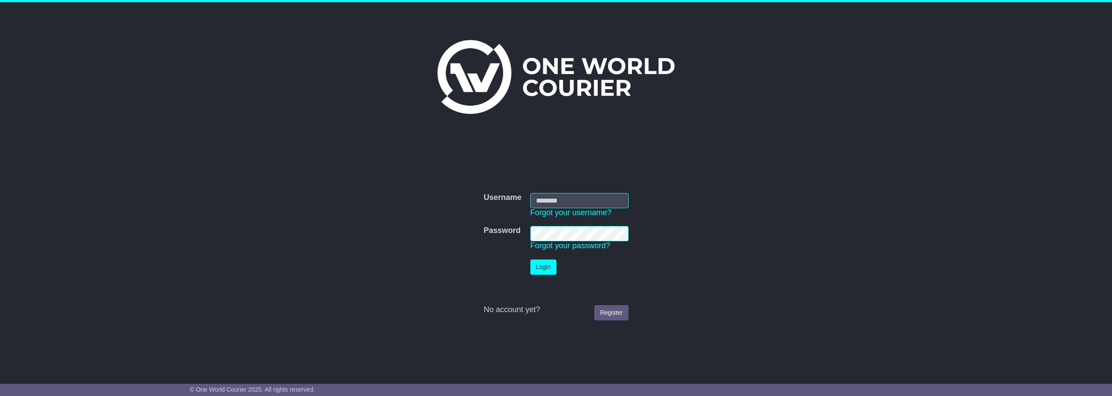  Describe the element at coordinates (502, 231) in the screenshot. I see `label: Password` at that location.